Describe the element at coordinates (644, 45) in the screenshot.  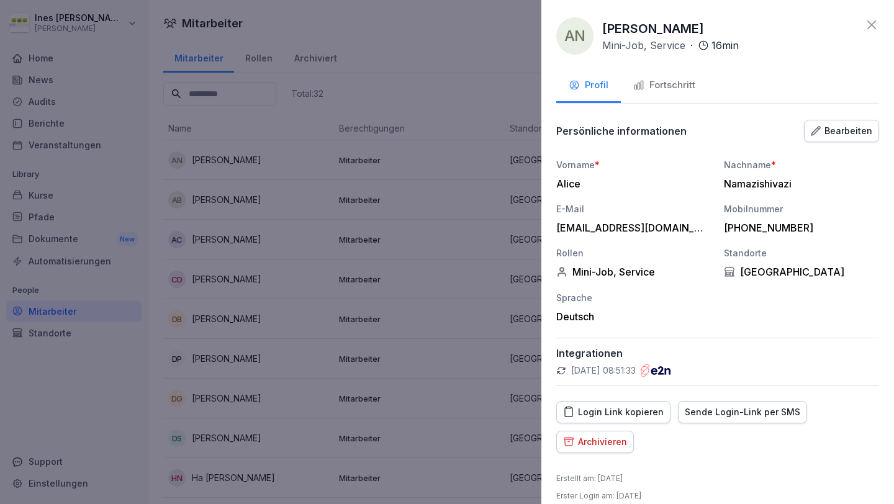
I see `p: Mini-Job, Service` at that location.